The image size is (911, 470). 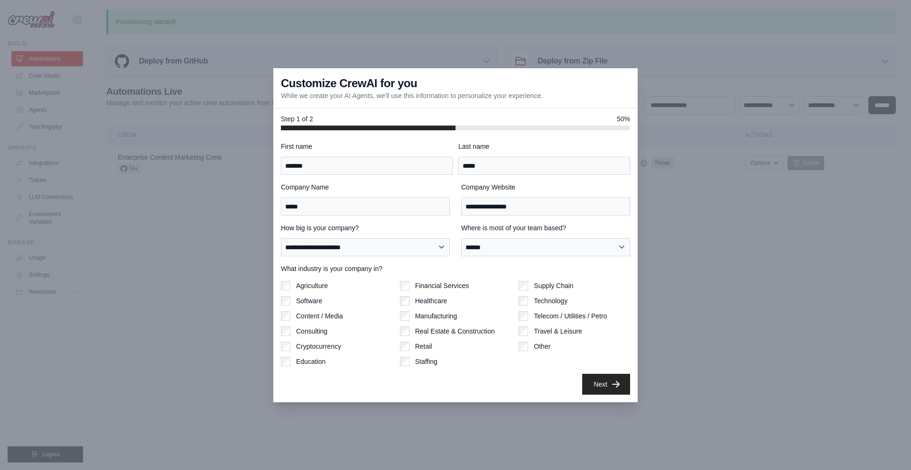 What do you see at coordinates (431, 301) in the screenshot?
I see `label: Healthcare` at bounding box center [431, 301].